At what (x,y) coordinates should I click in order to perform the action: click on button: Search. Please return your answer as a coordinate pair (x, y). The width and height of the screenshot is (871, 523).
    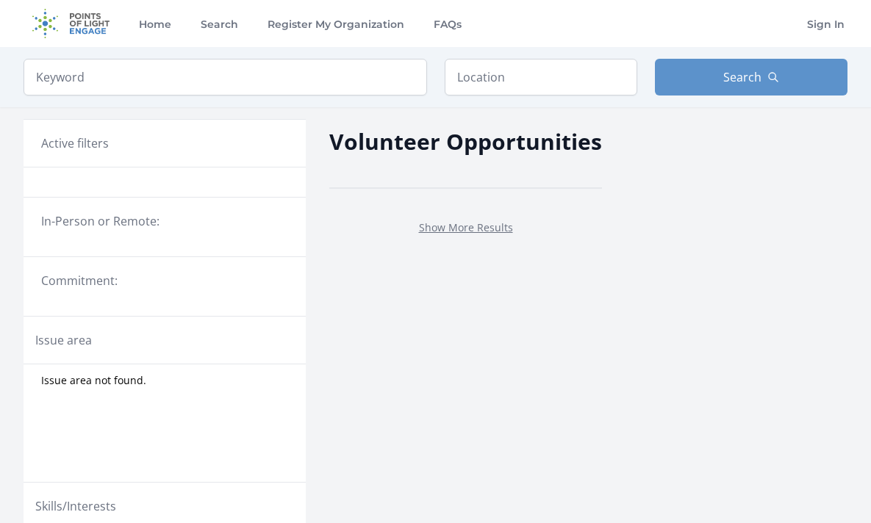
    Looking at the image, I should click on (751, 77).